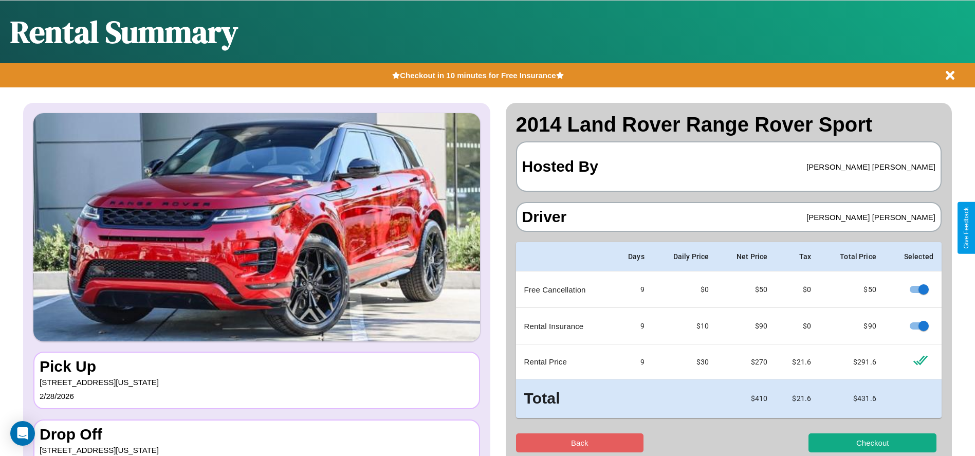 The image size is (975, 456). What do you see at coordinates (684, 326) in the screenshot?
I see `td: $10` at bounding box center [684, 326].